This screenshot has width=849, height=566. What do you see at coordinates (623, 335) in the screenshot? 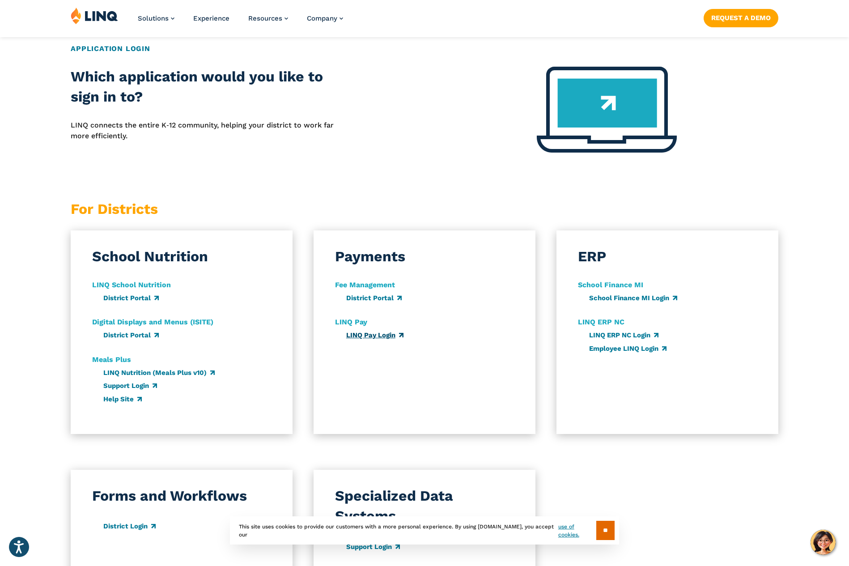
I see `a: LINQ ERP NC Login` at bounding box center [623, 335].